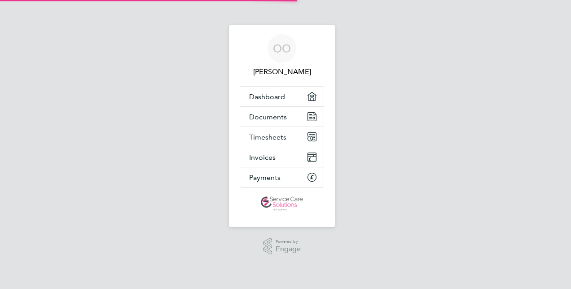 The height and width of the screenshot is (289, 571). What do you see at coordinates (282, 157) in the screenshot?
I see `a: Invoices` at bounding box center [282, 157].